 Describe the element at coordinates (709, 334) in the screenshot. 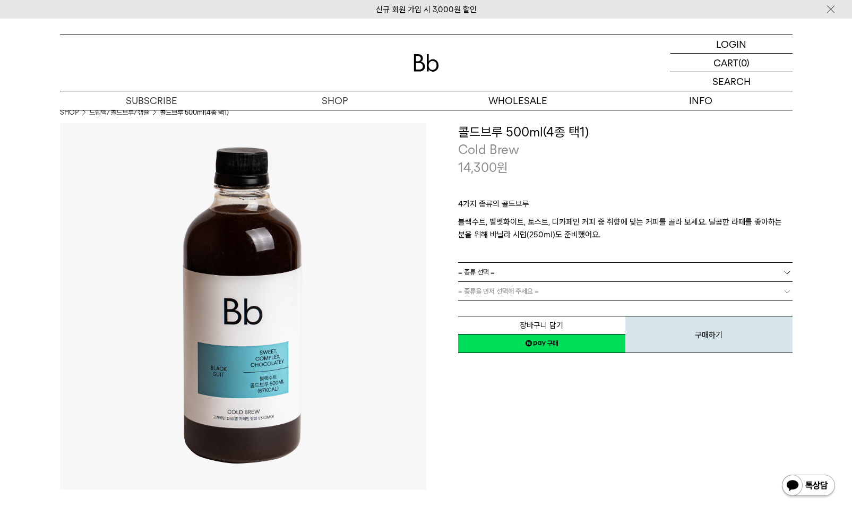

I see `button: 구매하기` at that location.